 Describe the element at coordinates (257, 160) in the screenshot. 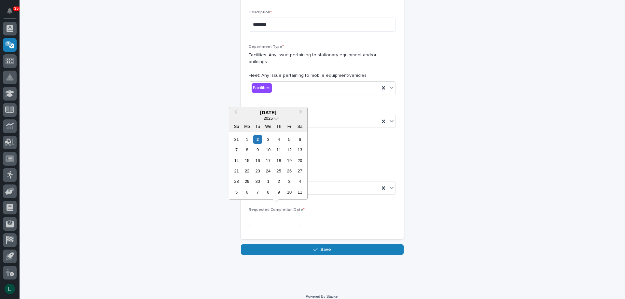

I see `div: Choose Tuesday, September 16th, 2025` at that location.